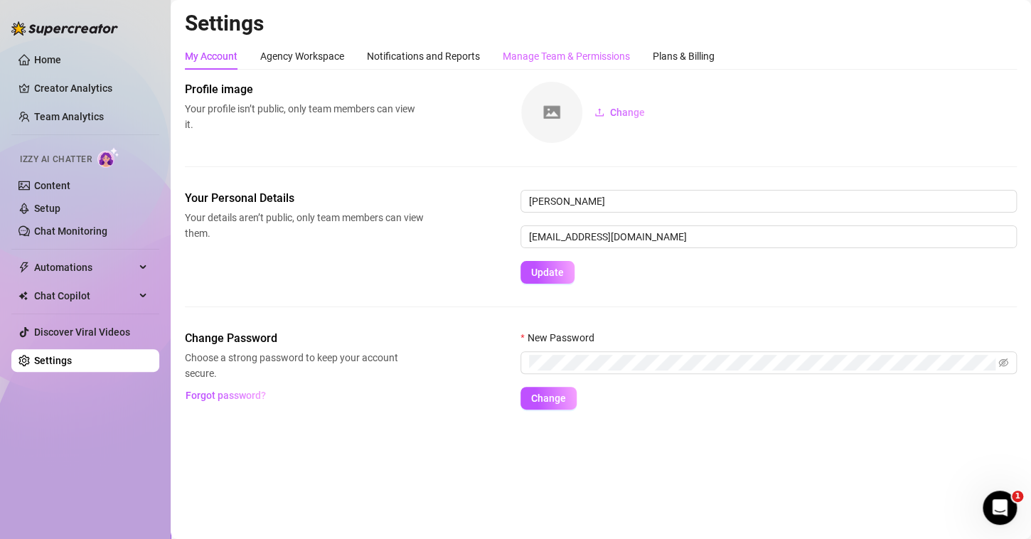 This screenshot has height=539, width=1031. Describe the element at coordinates (566, 56) in the screenshot. I see `div: Manage Team & Permissions` at that location.